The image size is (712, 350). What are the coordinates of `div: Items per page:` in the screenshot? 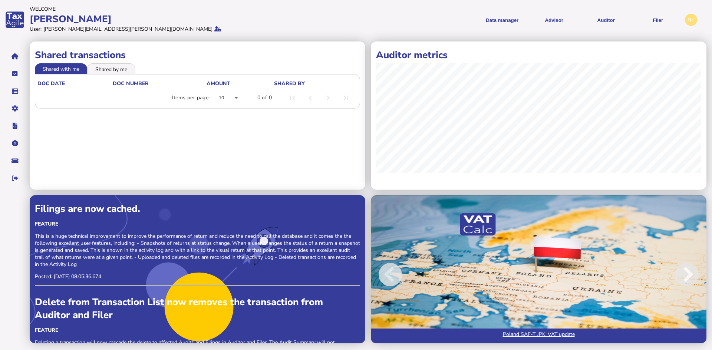 It's located at (191, 98).